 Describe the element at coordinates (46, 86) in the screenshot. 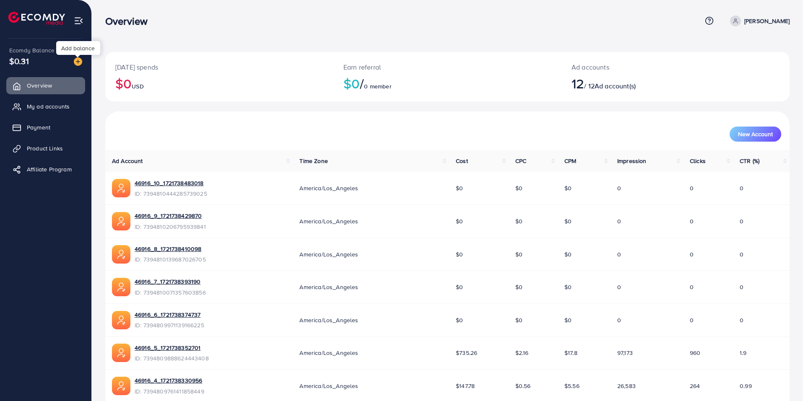

I see `a: Overview` at that location.